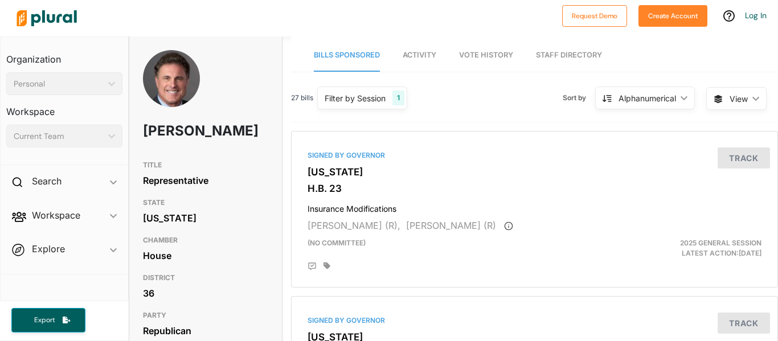 The height and width of the screenshot is (341, 778). Describe the element at coordinates (569, 55) in the screenshot. I see `a: Staff Directory` at that location.